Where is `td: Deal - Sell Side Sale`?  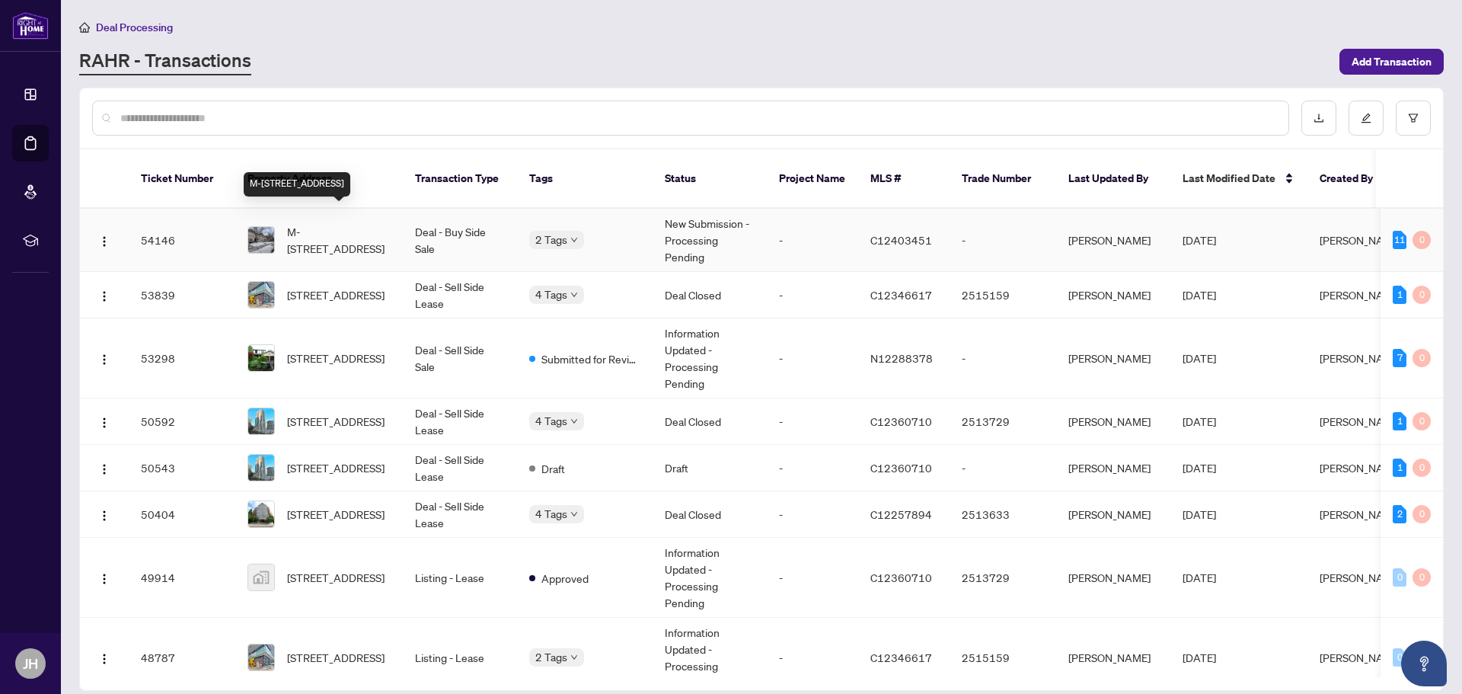 td: Deal - Sell Side Sale is located at coordinates (460, 358).